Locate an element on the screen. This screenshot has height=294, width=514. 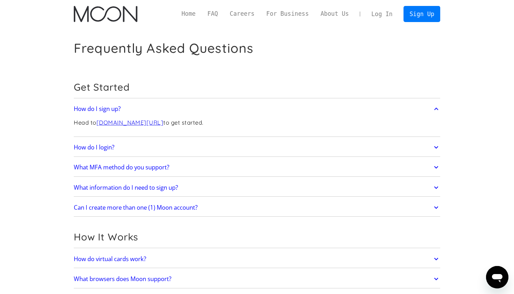
h2: What information do I need to sign up? is located at coordinates (126, 187).